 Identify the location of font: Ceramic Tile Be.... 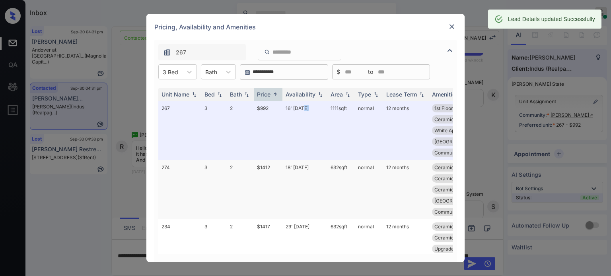
(454, 179).